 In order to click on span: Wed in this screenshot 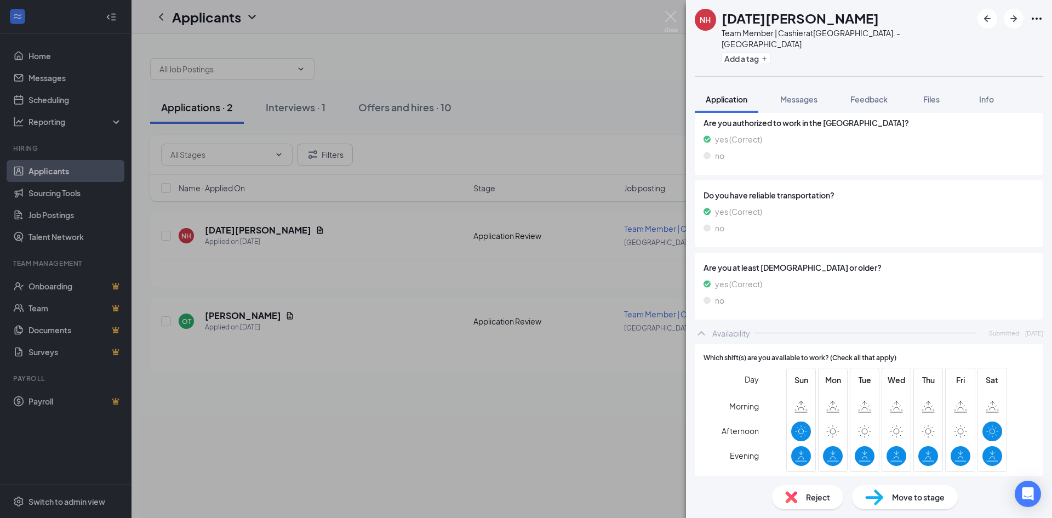, I will do `click(896, 380)`.